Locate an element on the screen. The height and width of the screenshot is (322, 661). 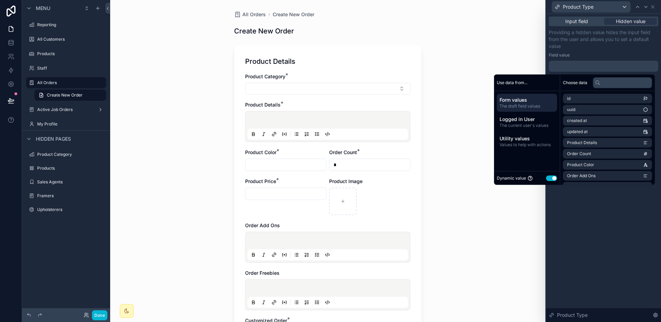
a: Active Job Orders is located at coordinates (66, 109).